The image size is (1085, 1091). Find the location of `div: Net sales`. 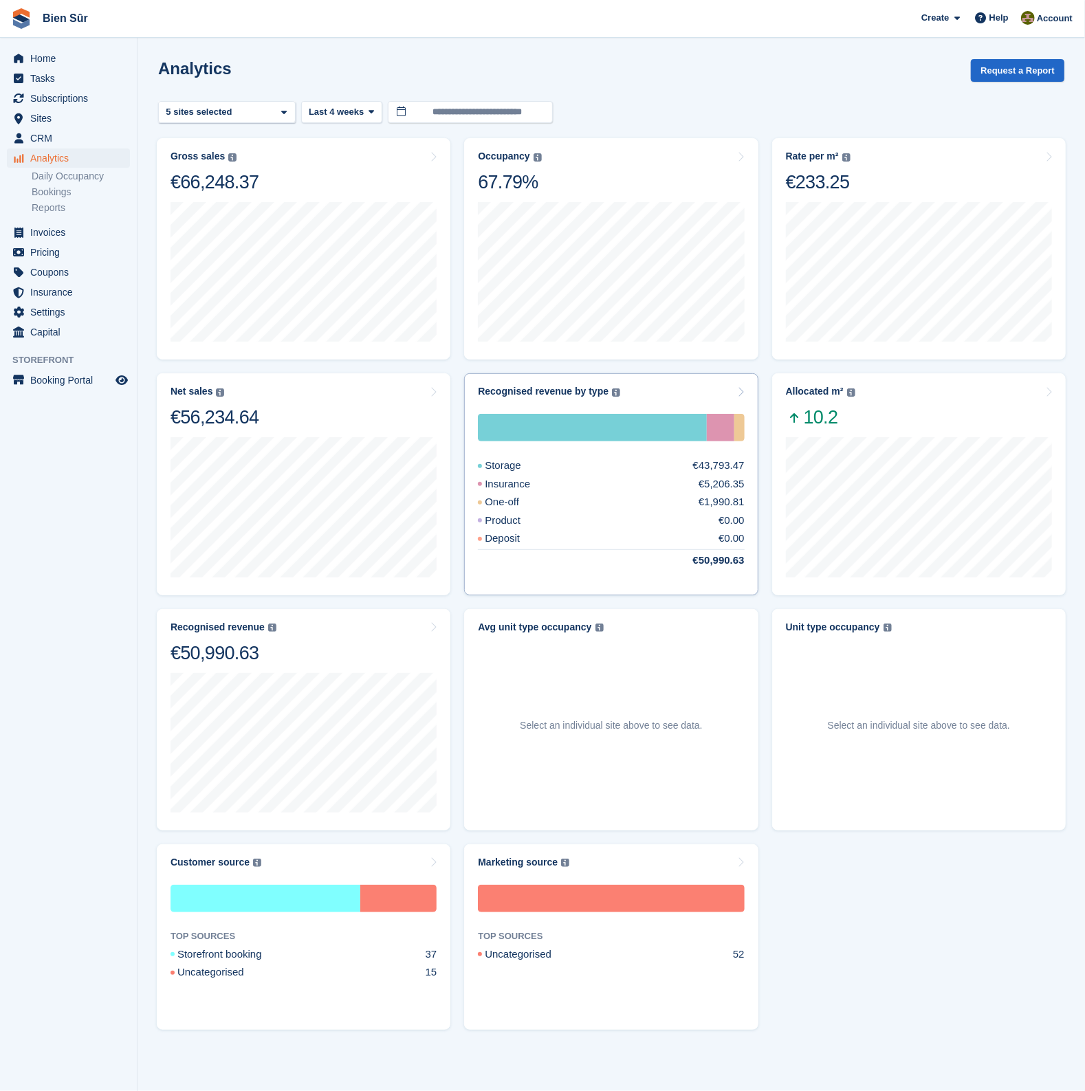

div: Net sales is located at coordinates (191, 391).